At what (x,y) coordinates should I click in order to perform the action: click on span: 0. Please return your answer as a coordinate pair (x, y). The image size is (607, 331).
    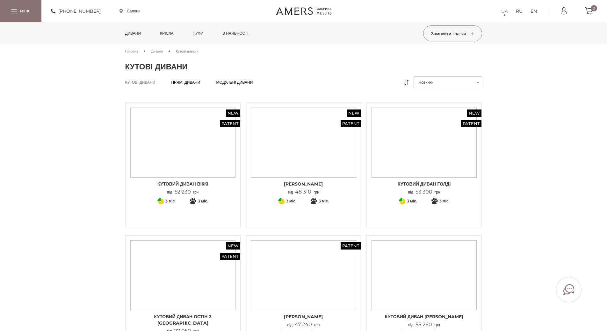
    Looking at the image, I should click on (594, 8).